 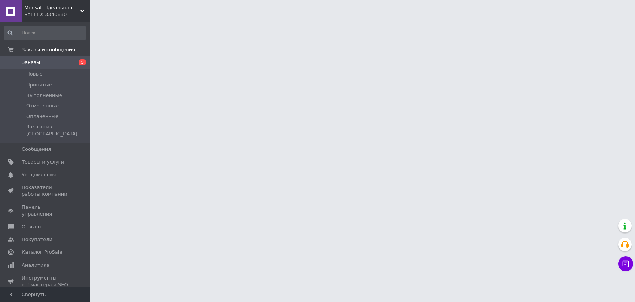 I want to click on span: Инструменты вебмастера и SEO, so click(x=45, y=282).